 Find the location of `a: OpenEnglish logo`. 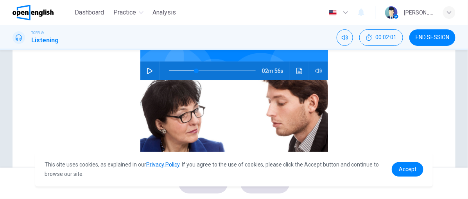

a: OpenEnglish logo is located at coordinates (42, 13).